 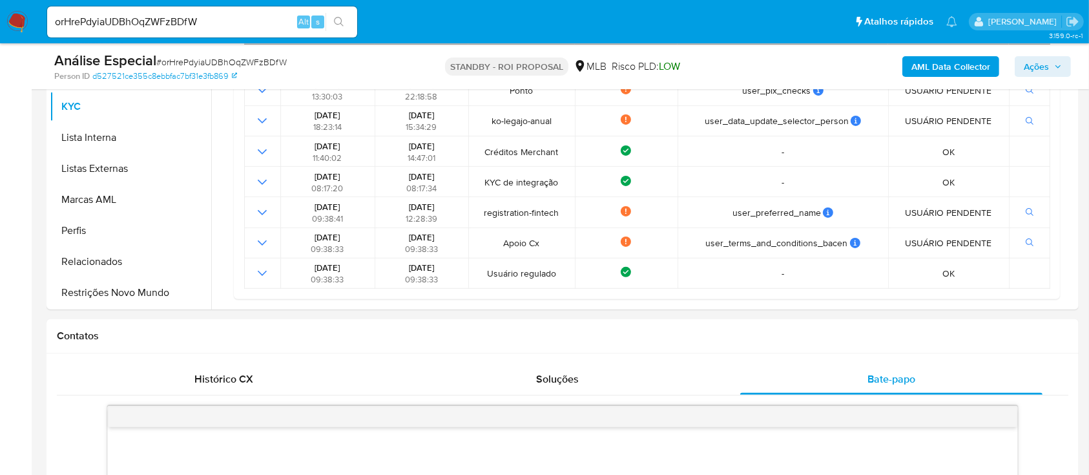 I want to click on span: Atalhos rápidos, so click(x=899, y=21).